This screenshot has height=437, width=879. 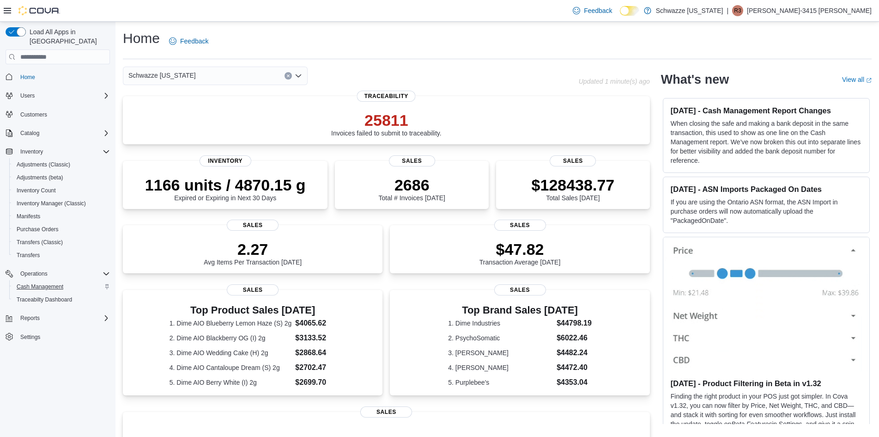 What do you see at coordinates (61, 287) in the screenshot?
I see `button: Cash Management` at bounding box center [61, 287].